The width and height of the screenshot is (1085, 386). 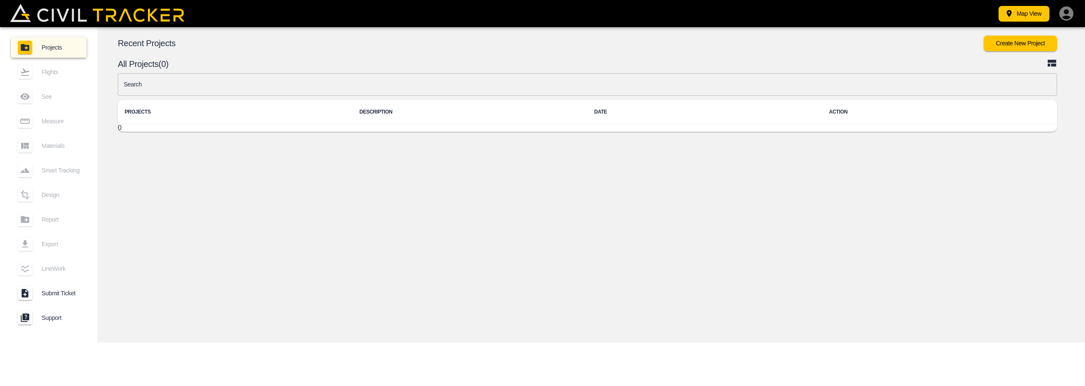 I want to click on img: Civil Tracker, so click(x=97, y=13).